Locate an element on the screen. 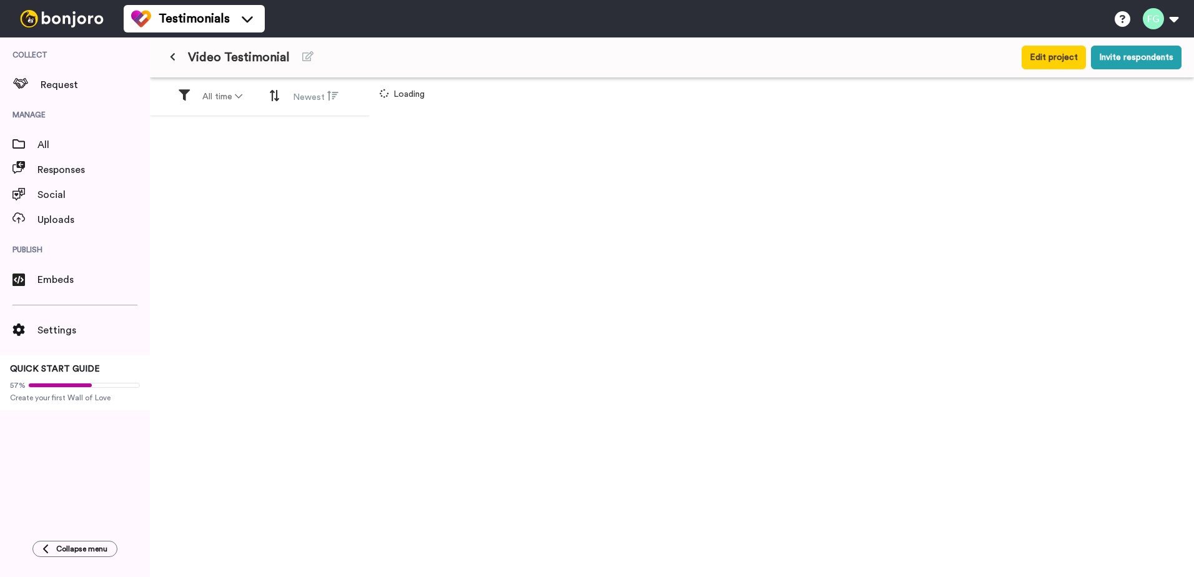  span: Create your first Wall of Love is located at coordinates (75, 398).